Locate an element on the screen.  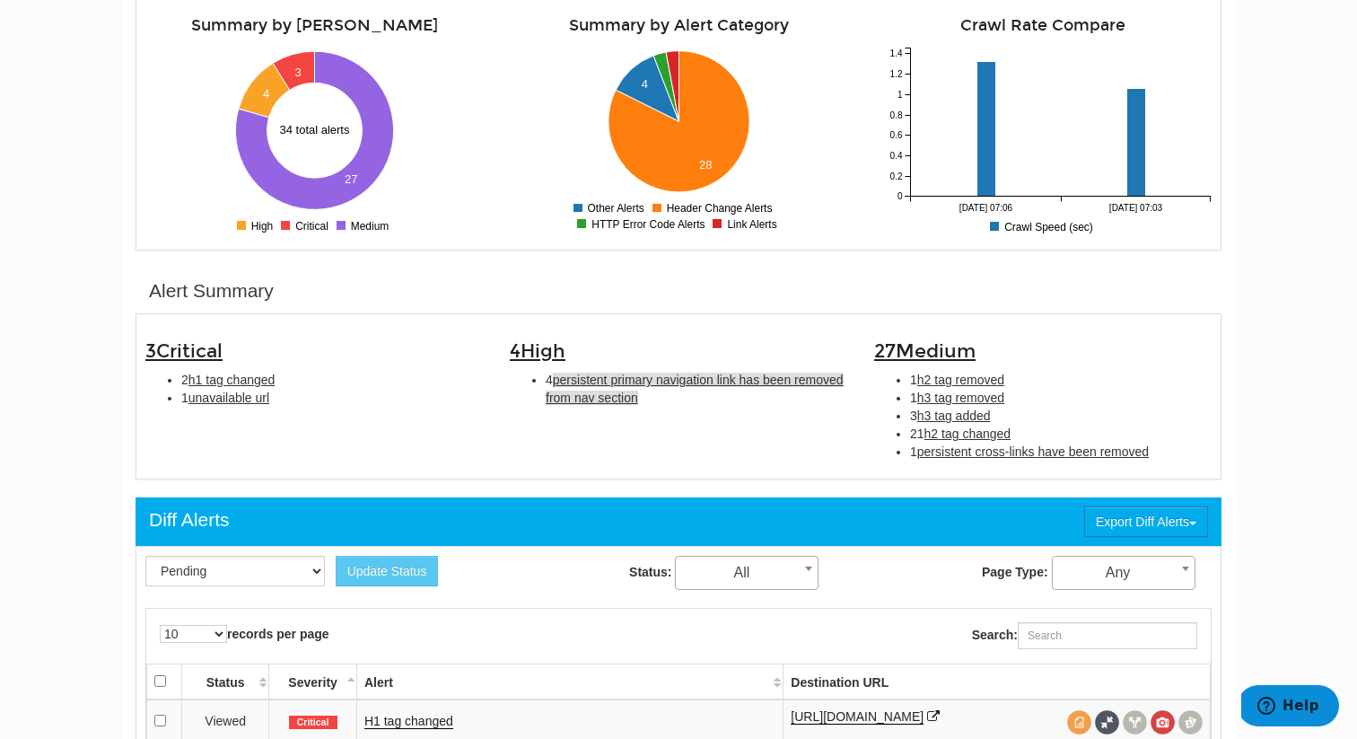
span: All is located at coordinates (747, 573).